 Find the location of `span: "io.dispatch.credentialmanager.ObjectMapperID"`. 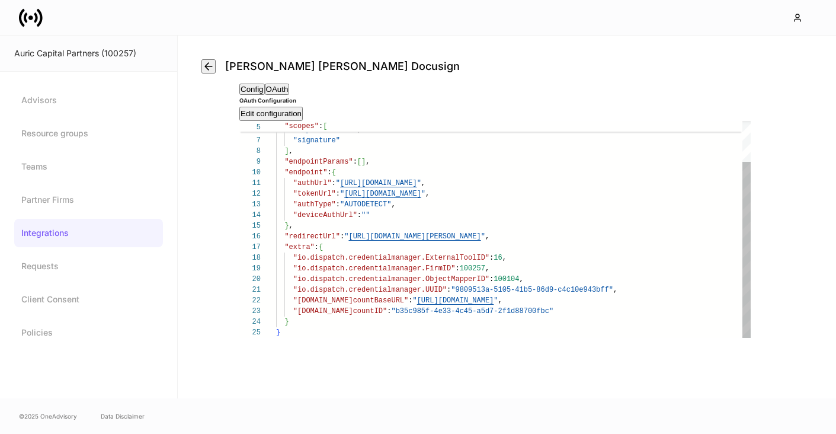

span: "io.dispatch.credentialmanager.ObjectMapperID" is located at coordinates (391, 279).